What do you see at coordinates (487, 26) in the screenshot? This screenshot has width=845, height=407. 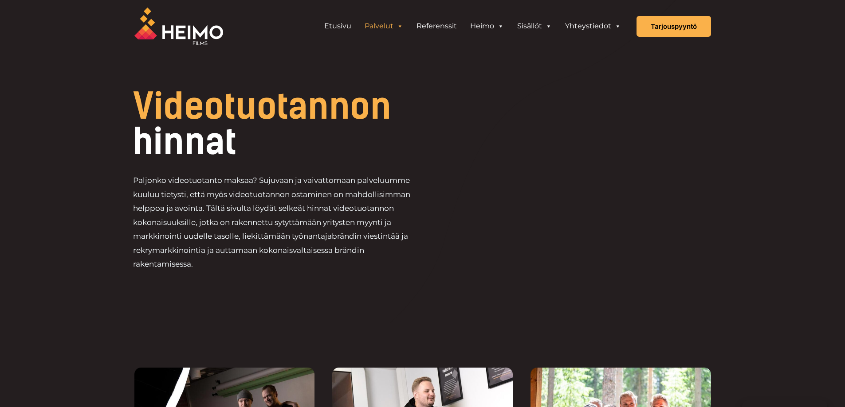 I see `a: Heimo` at bounding box center [487, 26].